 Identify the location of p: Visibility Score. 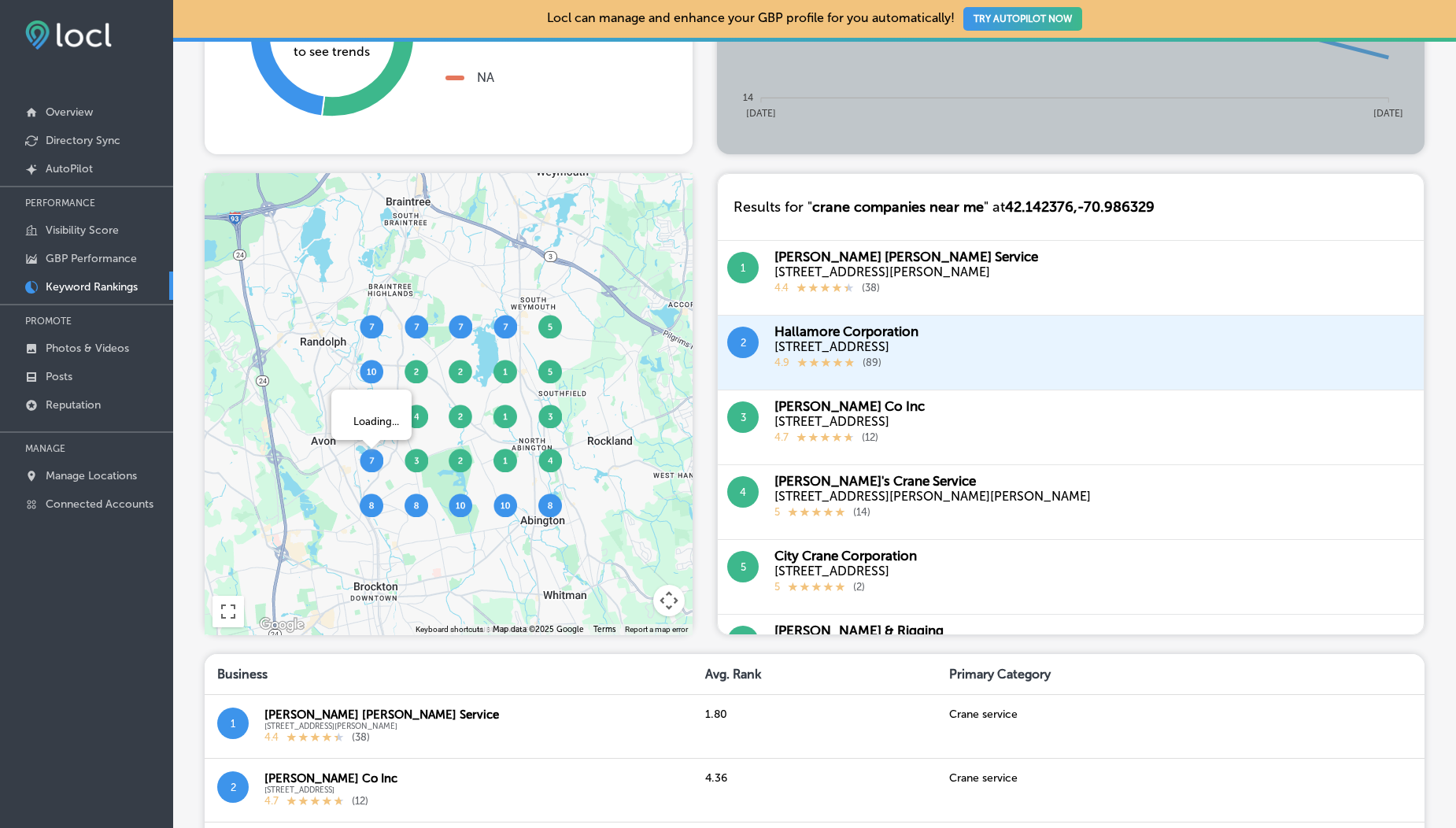
(81, 230).